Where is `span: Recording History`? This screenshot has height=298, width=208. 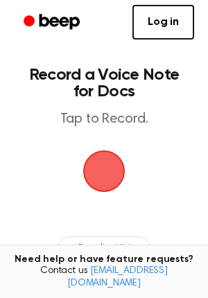 span: Recording History is located at coordinates (110, 247).